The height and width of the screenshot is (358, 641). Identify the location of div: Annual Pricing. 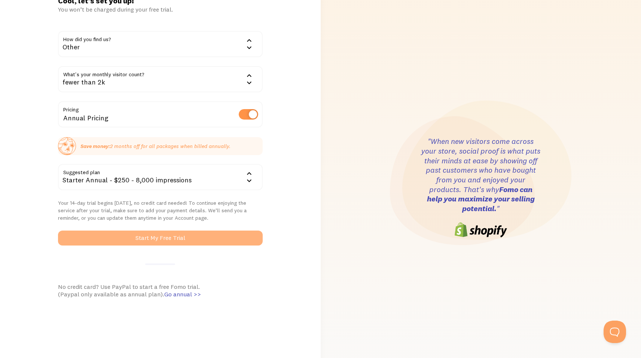
(160, 115).